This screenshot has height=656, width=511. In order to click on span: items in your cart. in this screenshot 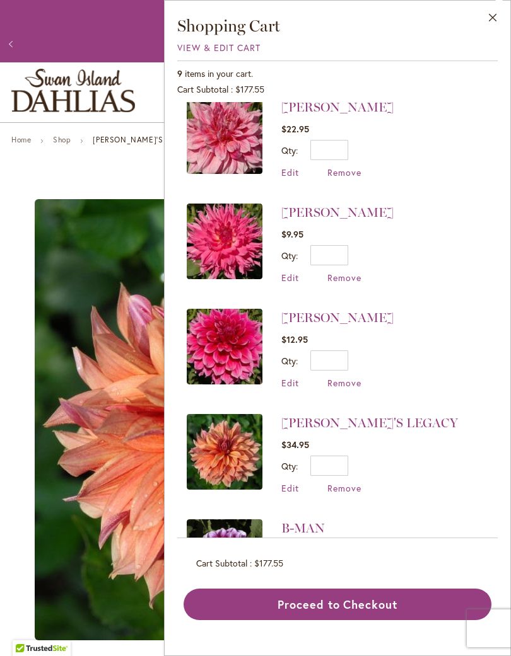, I will do `click(219, 73)`.